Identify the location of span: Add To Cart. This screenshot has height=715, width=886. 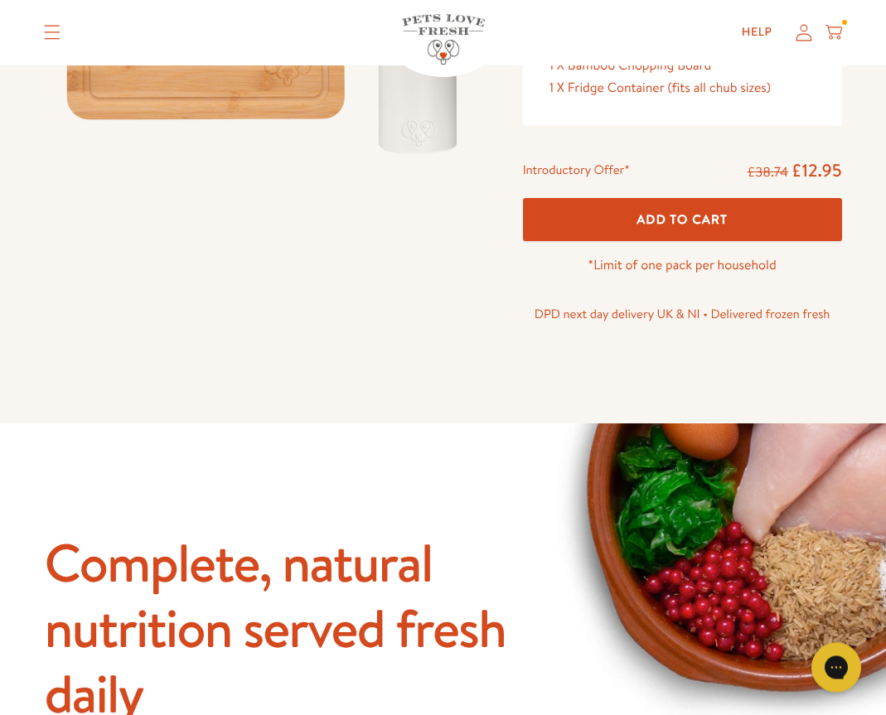
(682, 220).